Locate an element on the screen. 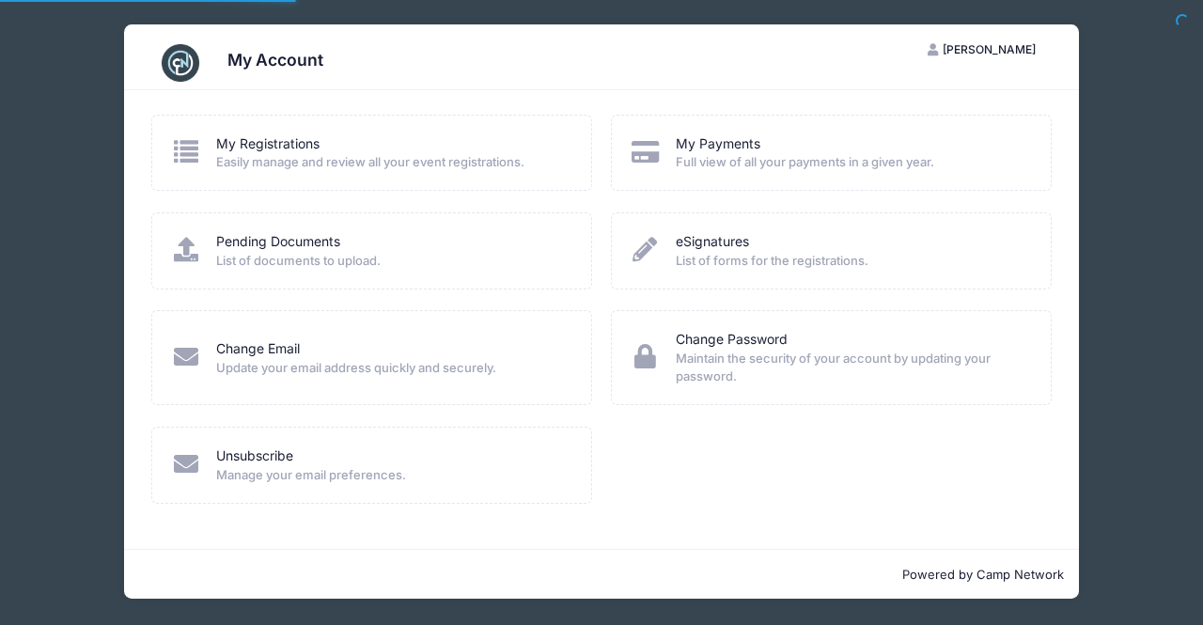 The width and height of the screenshot is (1203, 625). a: Change Email is located at coordinates (258, 349).